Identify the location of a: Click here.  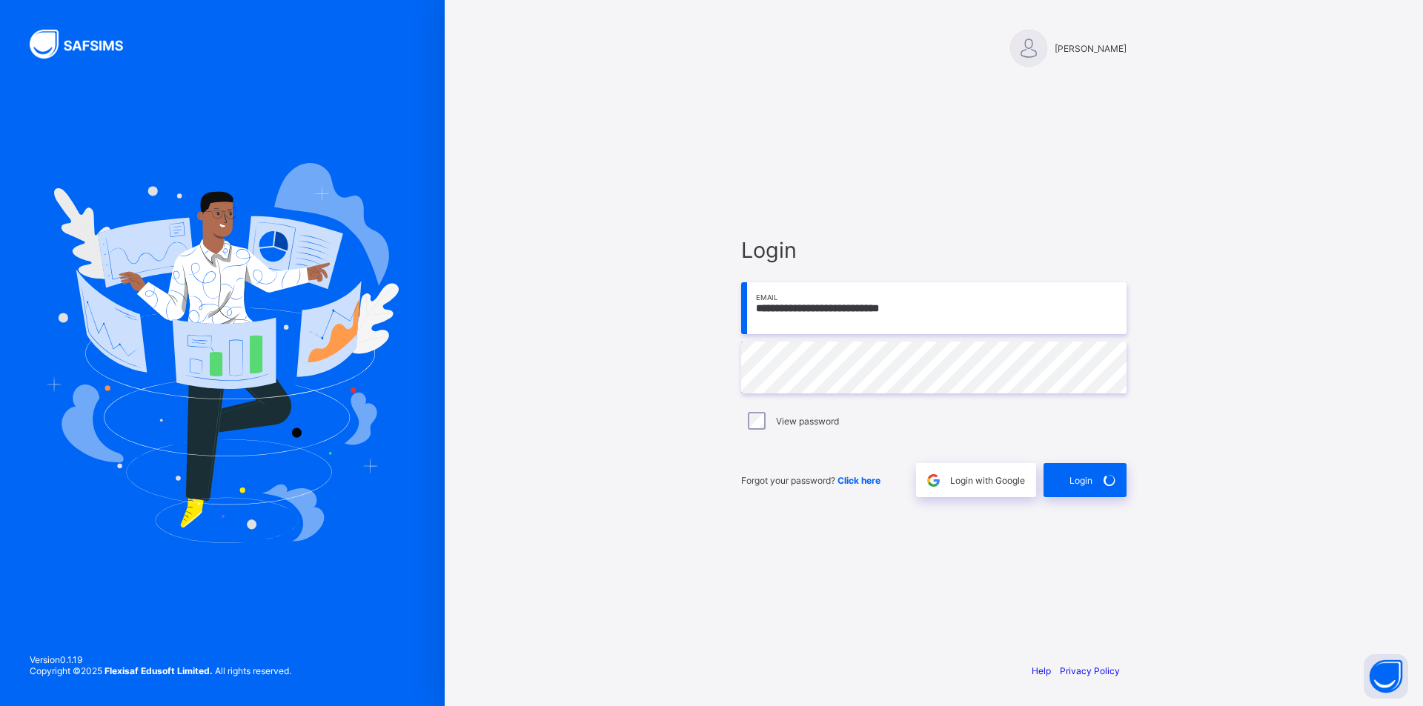
(859, 480).